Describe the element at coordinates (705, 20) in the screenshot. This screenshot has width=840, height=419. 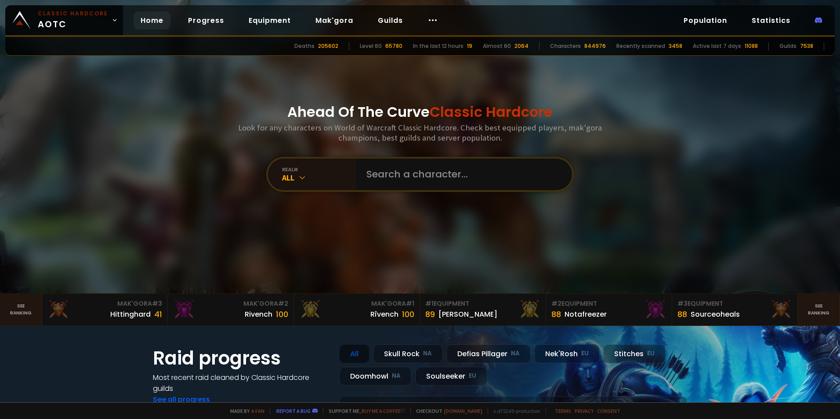
I see `a: Population` at that location.